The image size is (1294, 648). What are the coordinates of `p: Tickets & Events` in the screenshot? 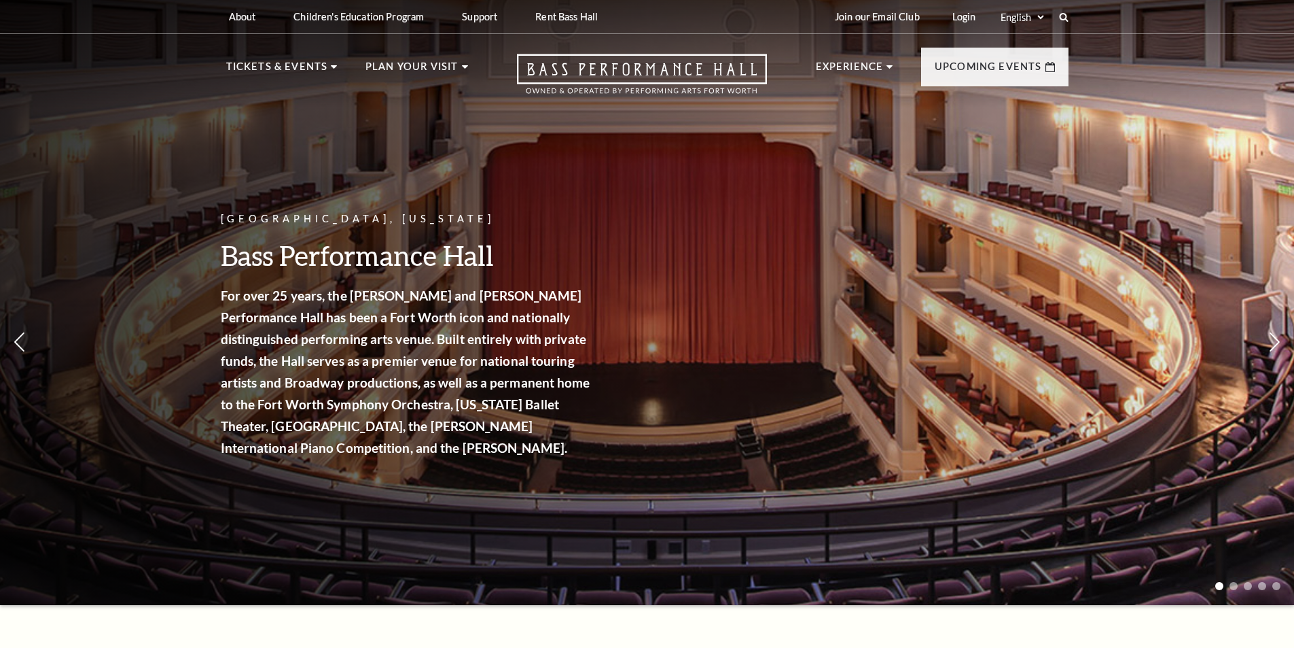 It's located at (277, 71).